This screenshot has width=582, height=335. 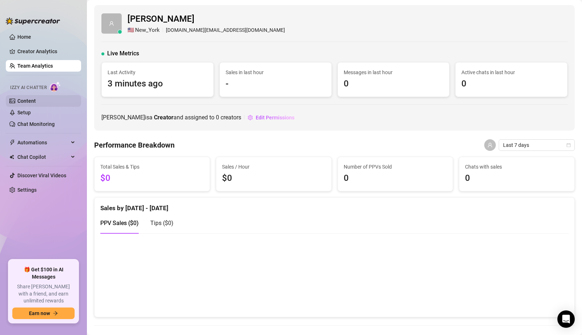 I want to click on span: Earn now, so click(x=39, y=314).